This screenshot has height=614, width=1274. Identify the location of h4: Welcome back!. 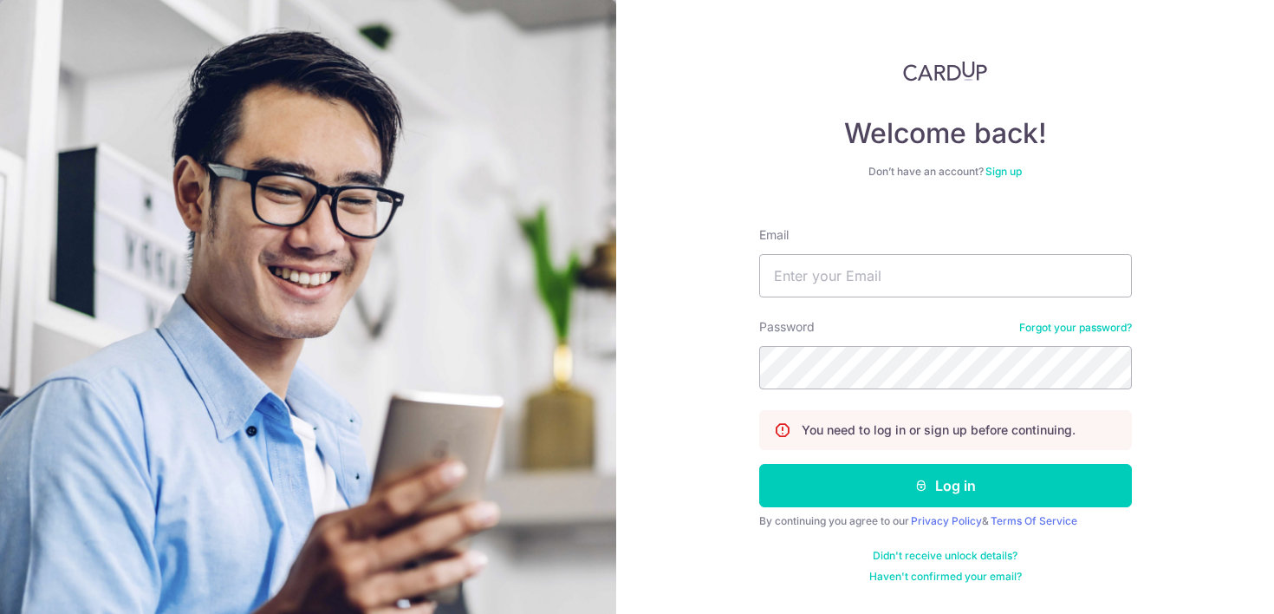
(945, 133).